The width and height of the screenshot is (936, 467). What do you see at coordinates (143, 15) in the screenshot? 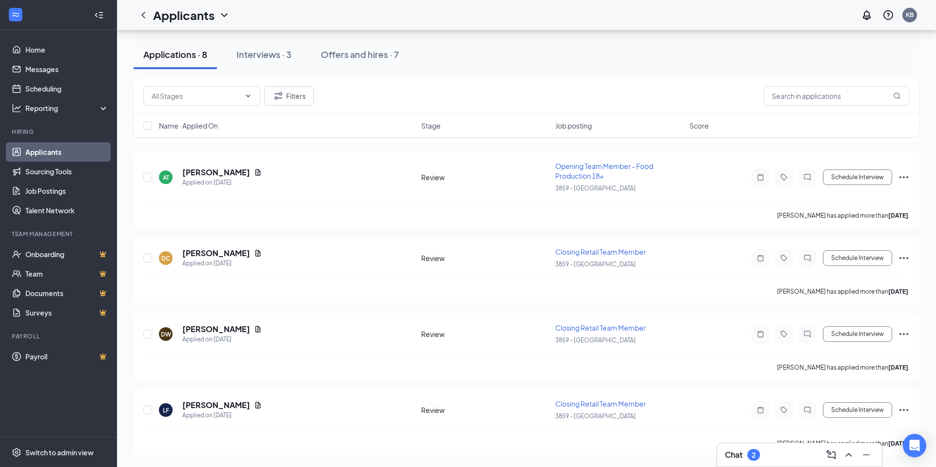
I see `a: ChevronLeft` at bounding box center [143, 15].